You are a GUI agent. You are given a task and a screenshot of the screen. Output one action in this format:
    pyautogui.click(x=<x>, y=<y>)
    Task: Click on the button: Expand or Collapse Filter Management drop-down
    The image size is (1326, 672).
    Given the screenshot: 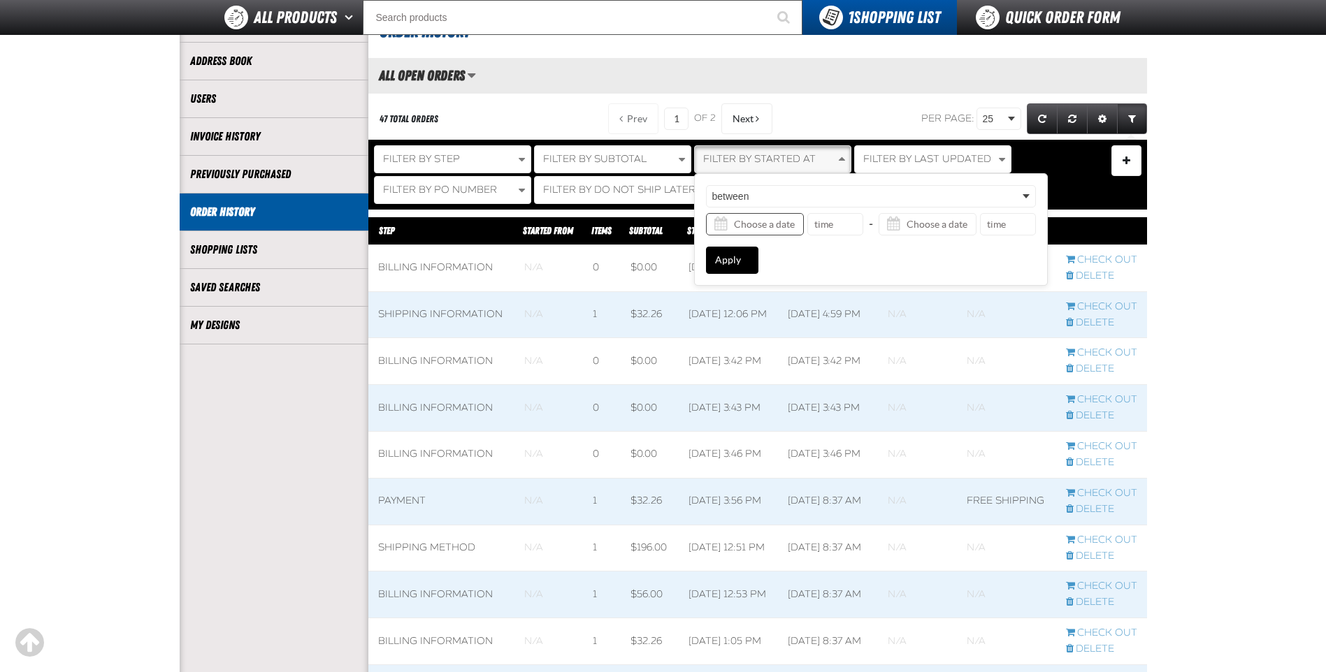 What is the action you would take?
    pyautogui.click(x=1126, y=161)
    